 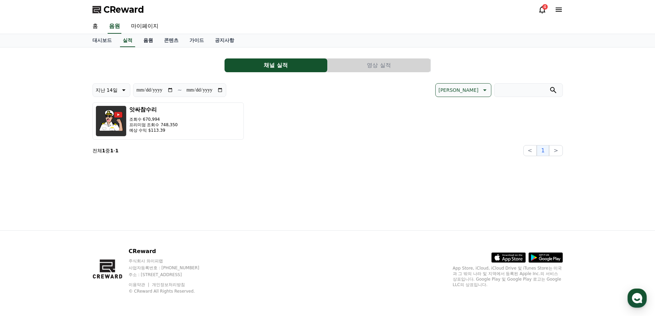 What do you see at coordinates (276, 65) in the screenshot?
I see `a: 채널 실적` at bounding box center [276, 65].